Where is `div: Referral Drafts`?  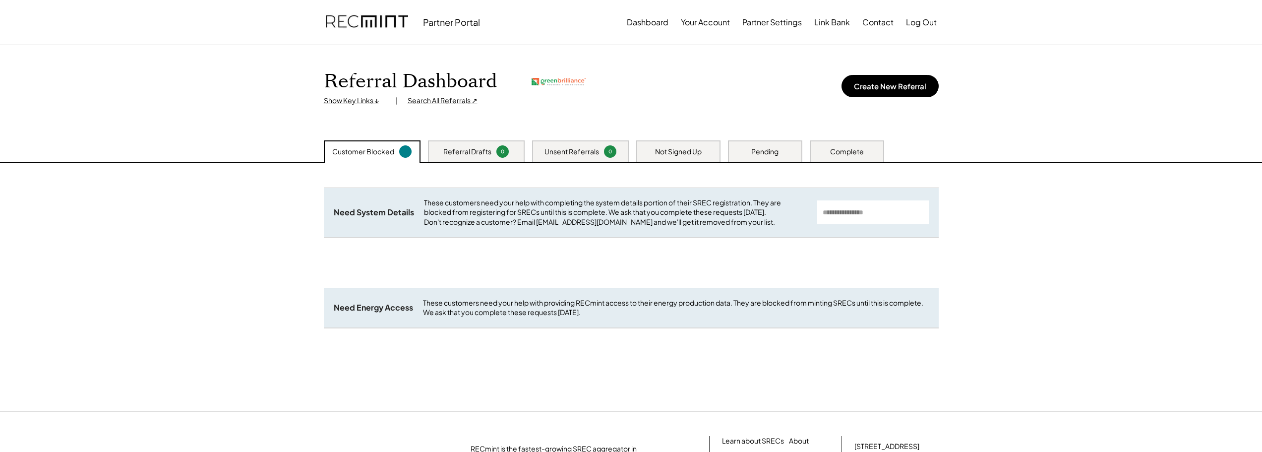
div: Referral Drafts is located at coordinates (467, 152).